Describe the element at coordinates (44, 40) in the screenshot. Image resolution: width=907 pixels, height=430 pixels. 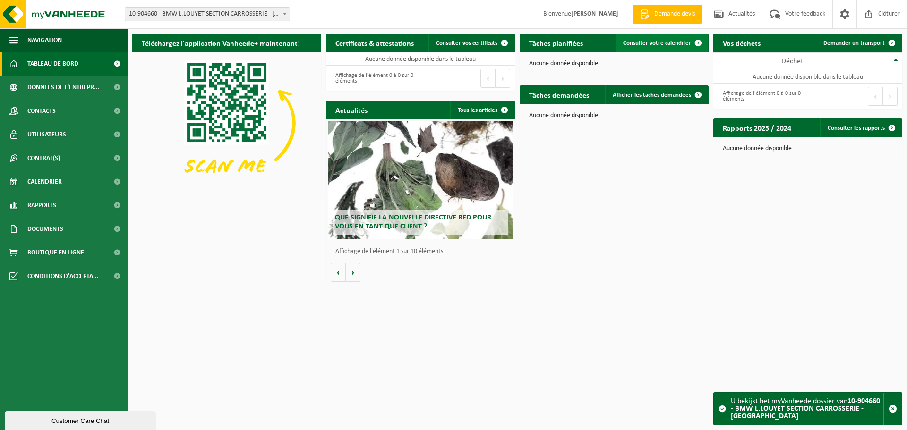
I see `span: Navigation` at that location.